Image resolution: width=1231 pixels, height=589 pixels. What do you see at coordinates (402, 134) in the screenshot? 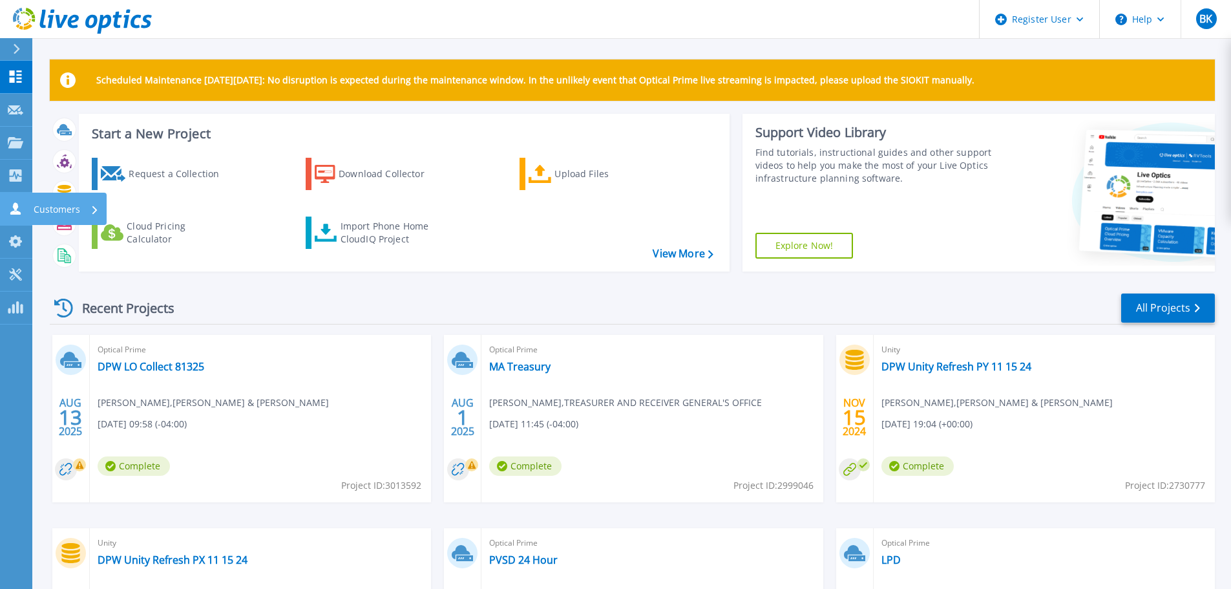
I see `h3: Start a New Project` at bounding box center [402, 134].